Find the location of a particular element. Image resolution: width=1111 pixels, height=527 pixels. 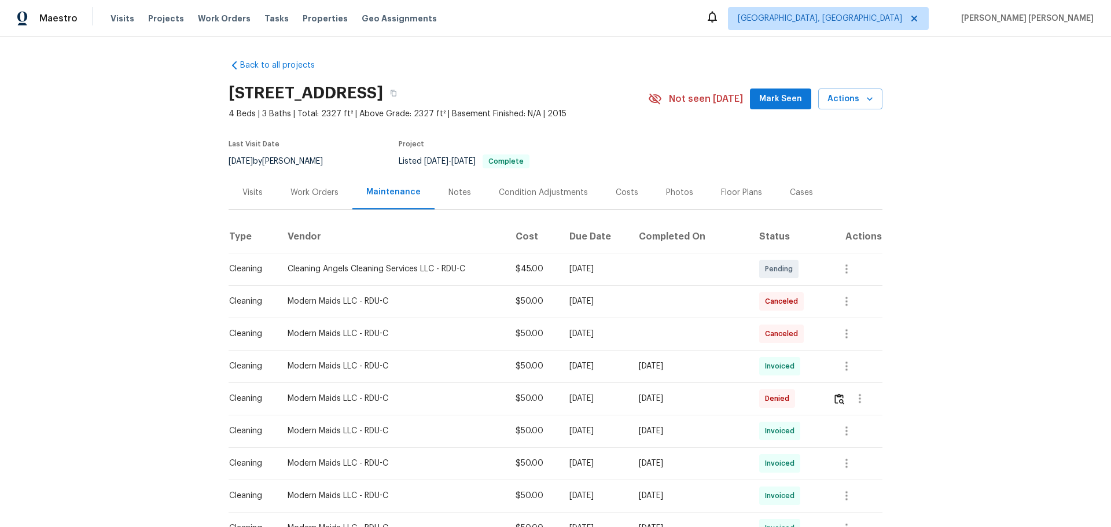

div: Work Orders is located at coordinates (314, 193).